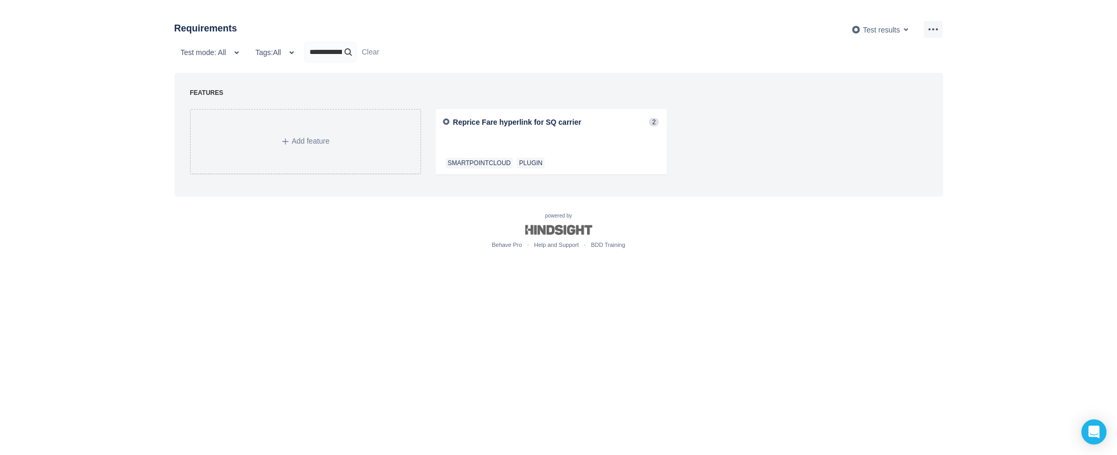  Describe the element at coordinates (311, 141) in the screenshot. I see `span: Add feature` at that location.